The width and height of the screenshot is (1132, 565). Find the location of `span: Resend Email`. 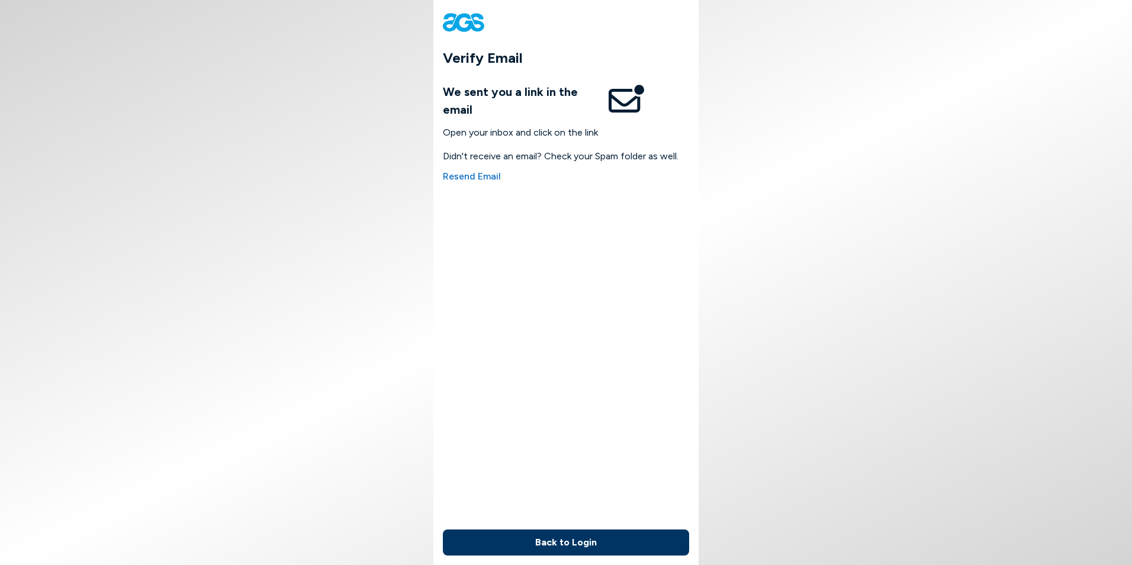

span: Resend Email is located at coordinates (472, 176).